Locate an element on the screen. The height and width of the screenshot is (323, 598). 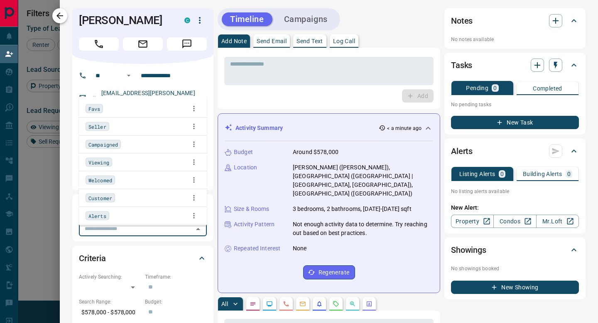
a: Mr.Loft is located at coordinates (557, 221).